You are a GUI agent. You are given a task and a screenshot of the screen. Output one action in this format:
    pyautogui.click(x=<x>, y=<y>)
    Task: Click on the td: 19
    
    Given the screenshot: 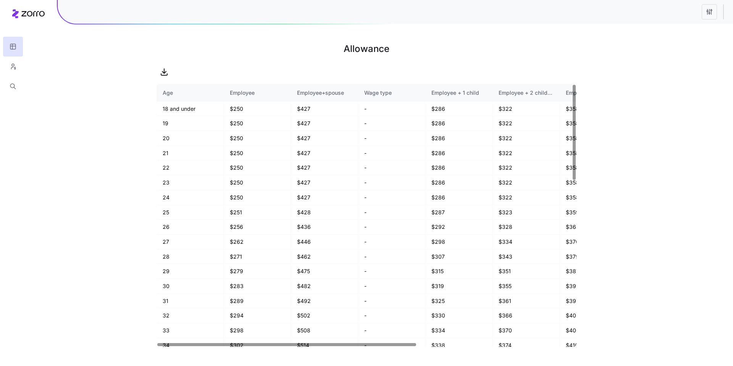 What is the action you would take?
    pyautogui.click(x=190, y=123)
    